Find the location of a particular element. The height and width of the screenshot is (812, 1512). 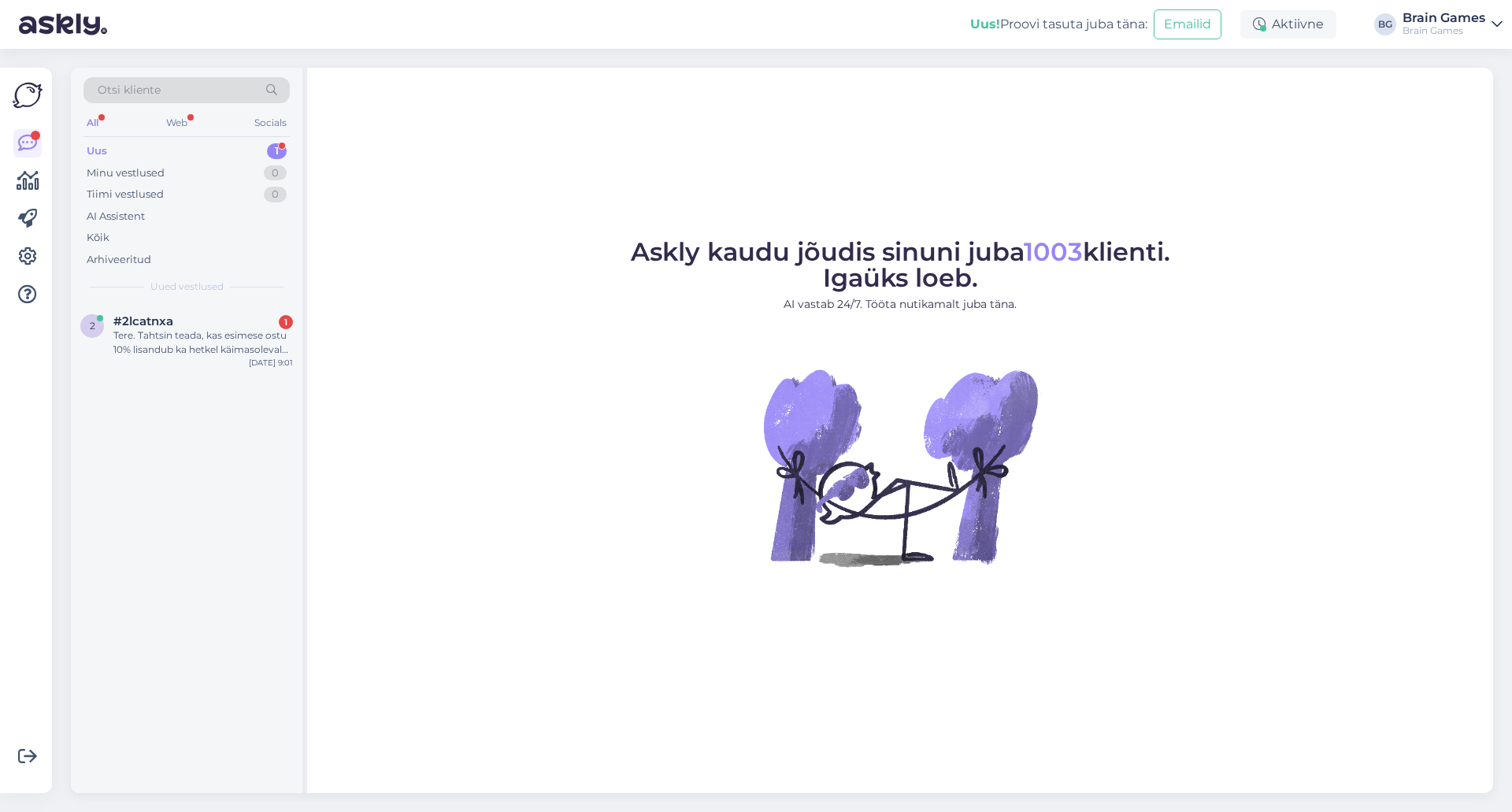

button: Emailid is located at coordinates (1187, 25).